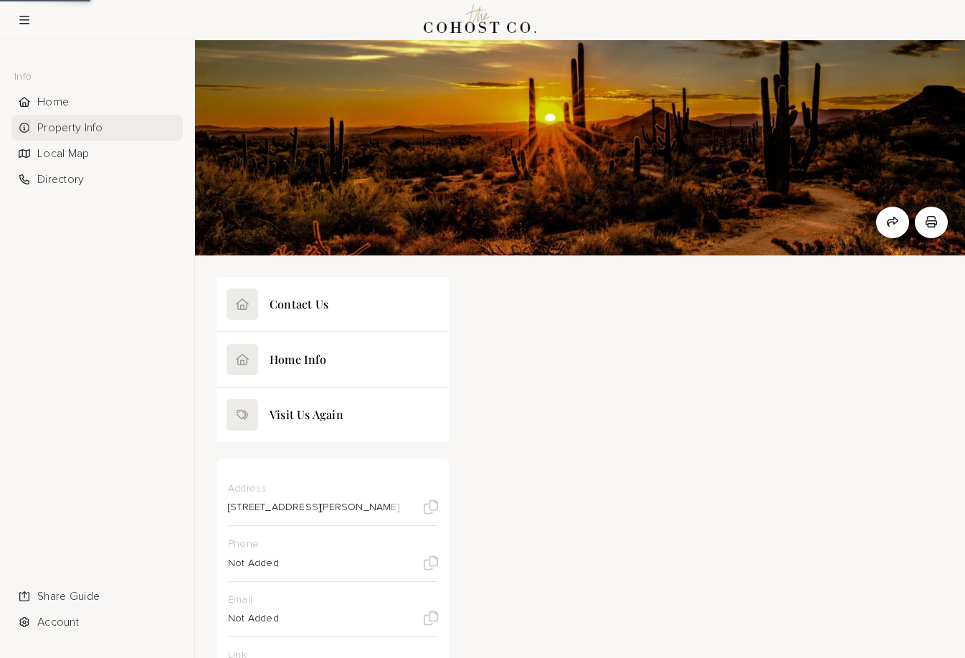 This screenshot has width=965, height=658. Describe the element at coordinates (97, 179) in the screenshot. I see `div: Directory` at that location.